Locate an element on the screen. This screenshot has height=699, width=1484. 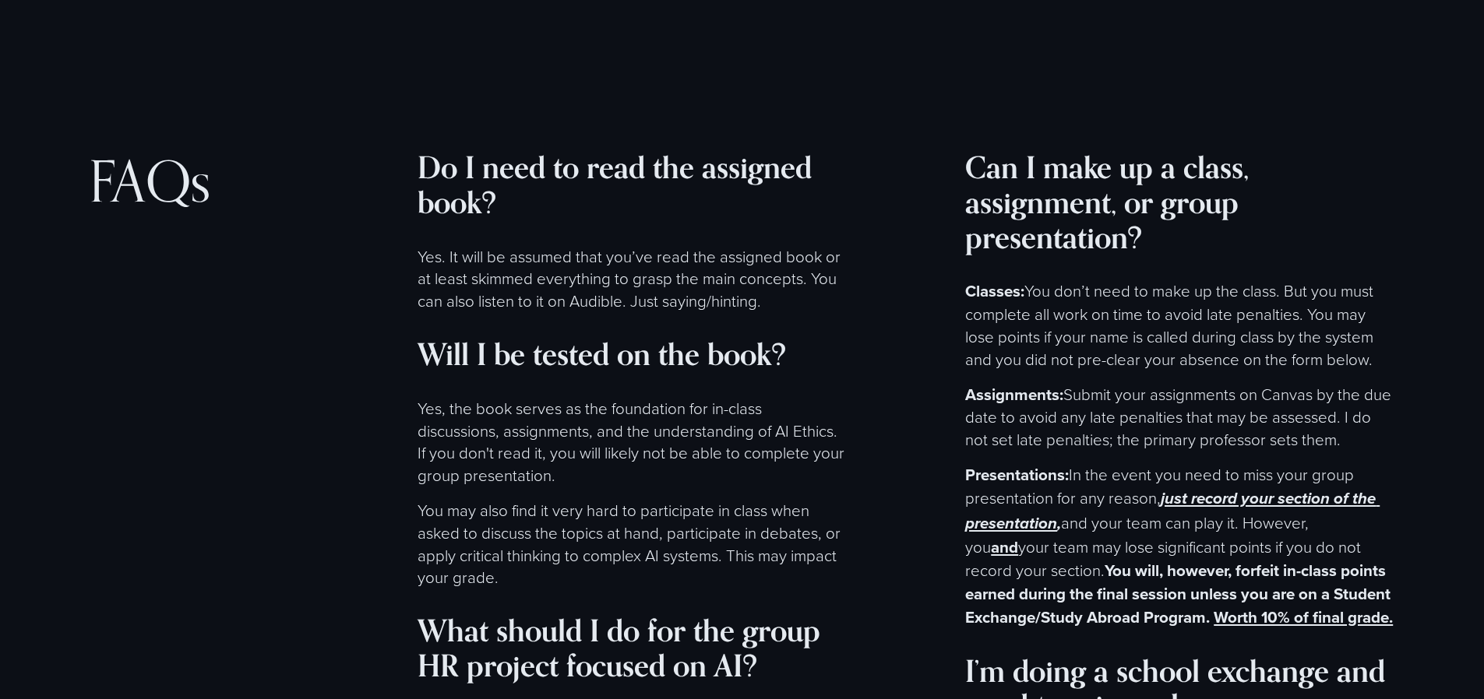
strong: Will I be tested on the book? is located at coordinates (601, 354).